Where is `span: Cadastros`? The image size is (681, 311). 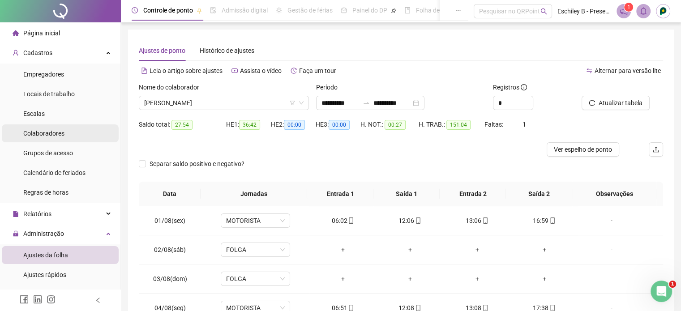 span: Cadastros is located at coordinates (38, 53).